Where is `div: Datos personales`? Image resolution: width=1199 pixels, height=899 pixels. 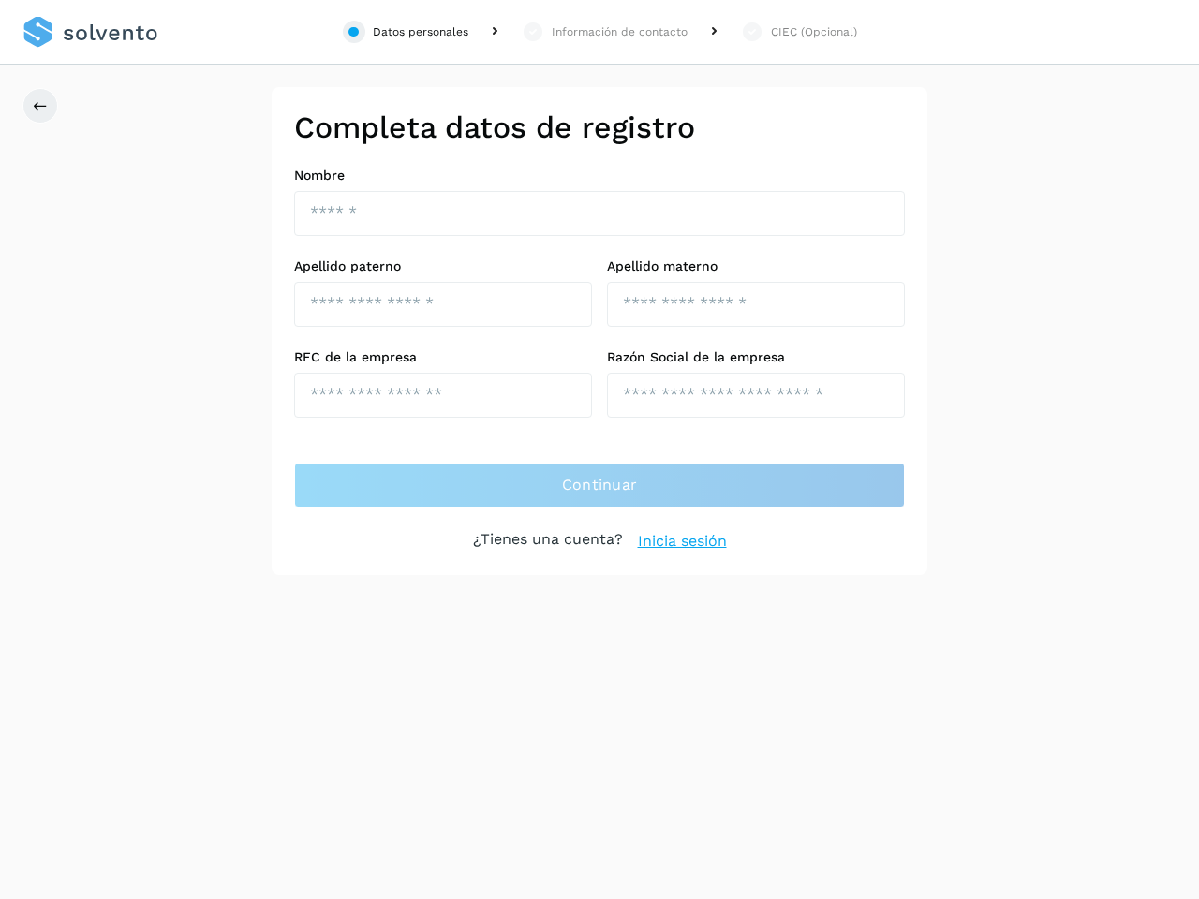
div: Datos personales is located at coordinates (421, 32).